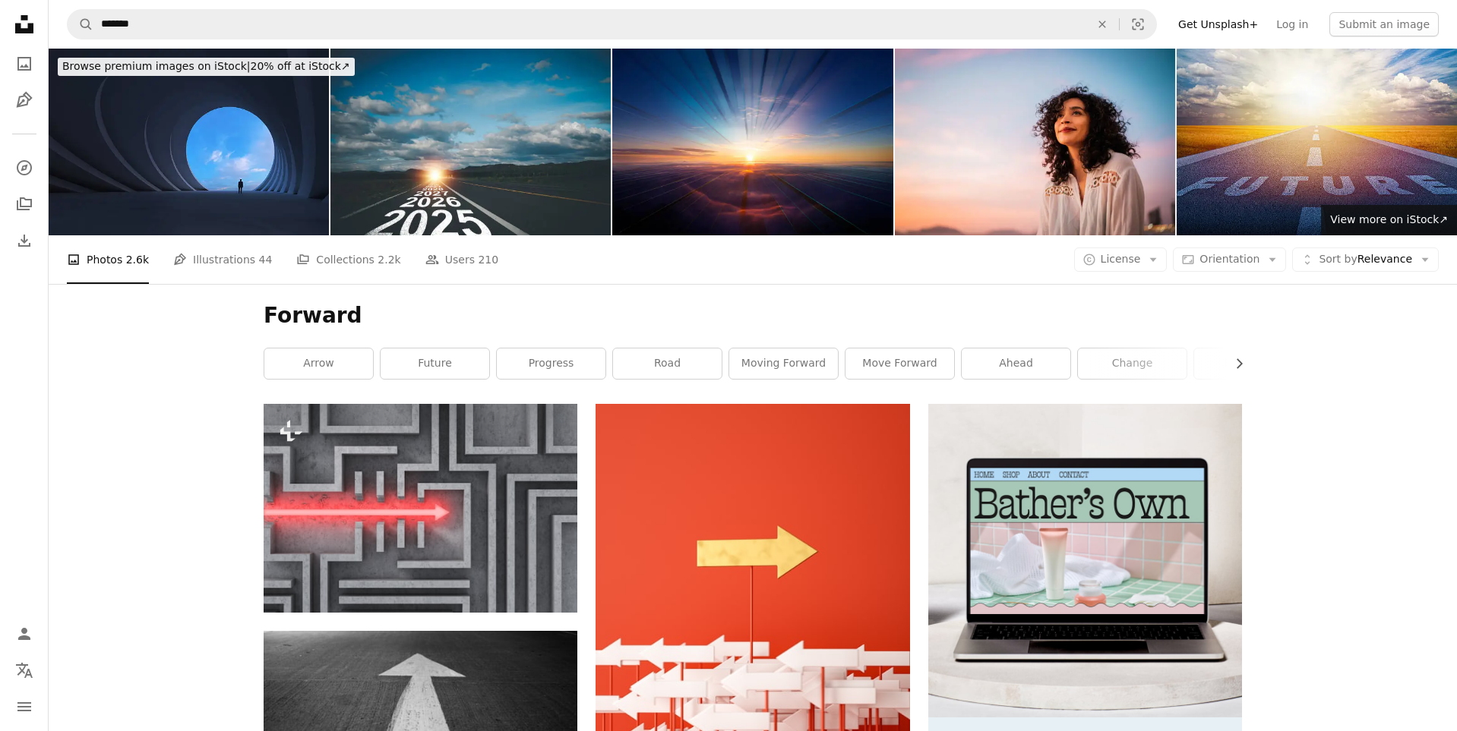 This screenshot has height=731, width=1457. What do you see at coordinates (24, 671) in the screenshot?
I see `button: Language` at bounding box center [24, 671].